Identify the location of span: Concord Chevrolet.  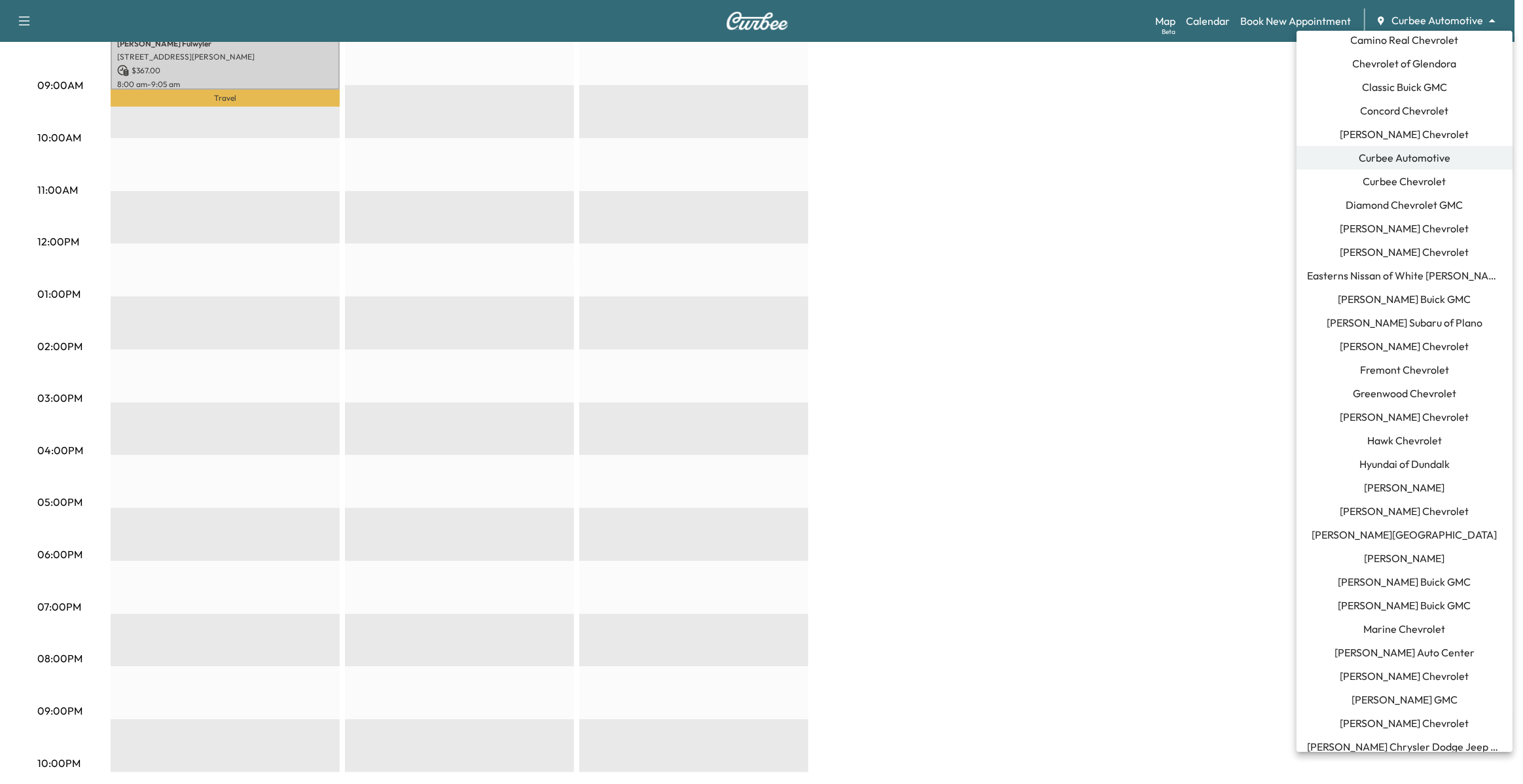
(1405, 110).